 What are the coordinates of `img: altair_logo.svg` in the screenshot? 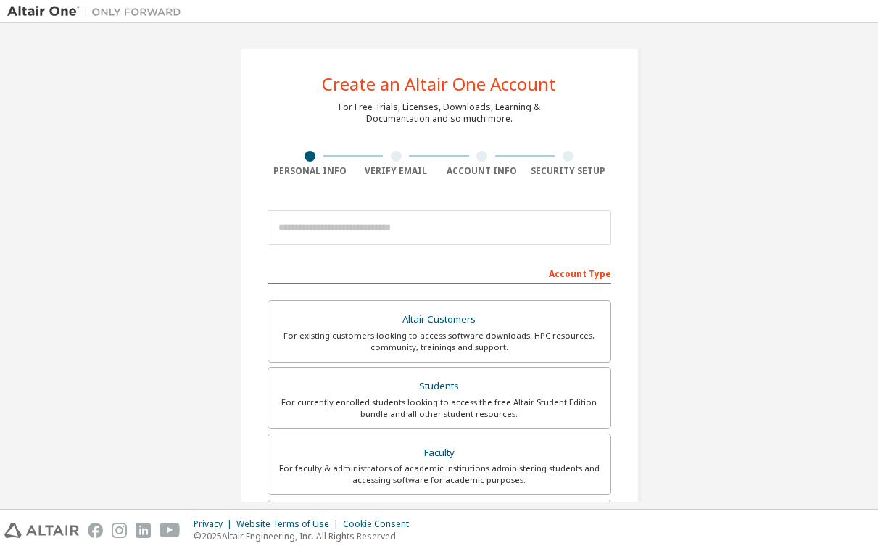 It's located at (41, 530).